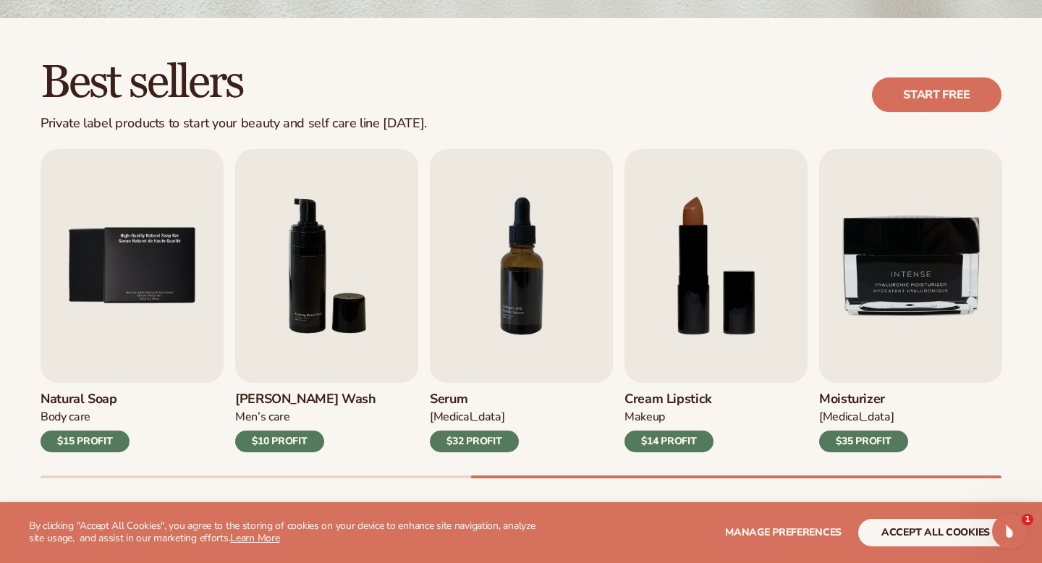 The width and height of the screenshot is (1042, 563). I want to click on span: Manage preferences, so click(783, 532).